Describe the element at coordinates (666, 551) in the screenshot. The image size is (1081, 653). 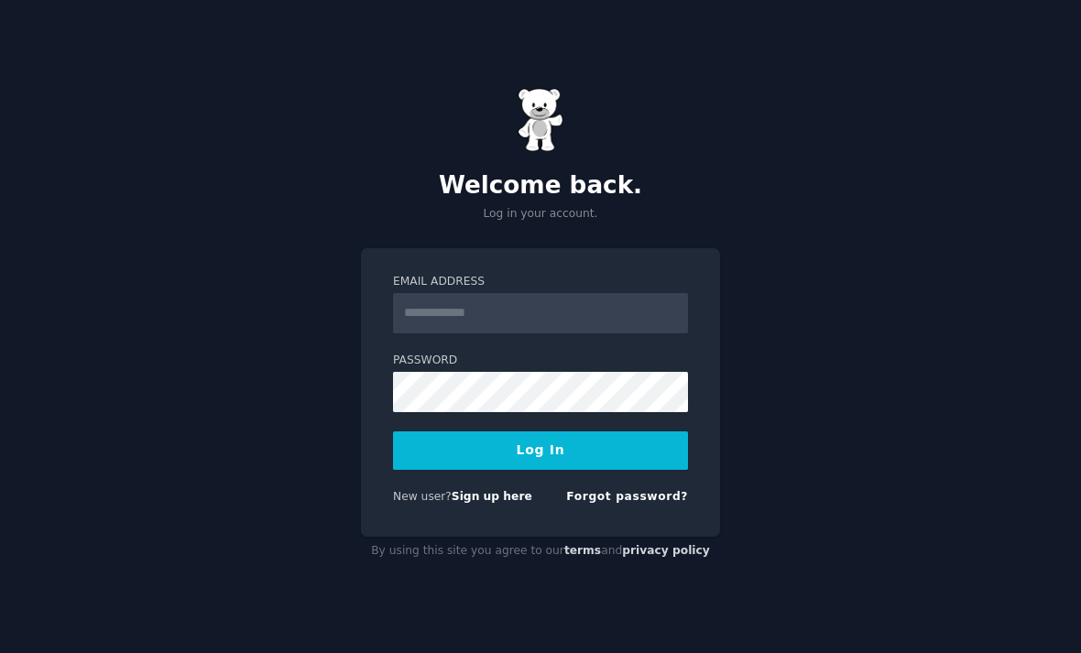
I see `a: privacy policy` at that location.